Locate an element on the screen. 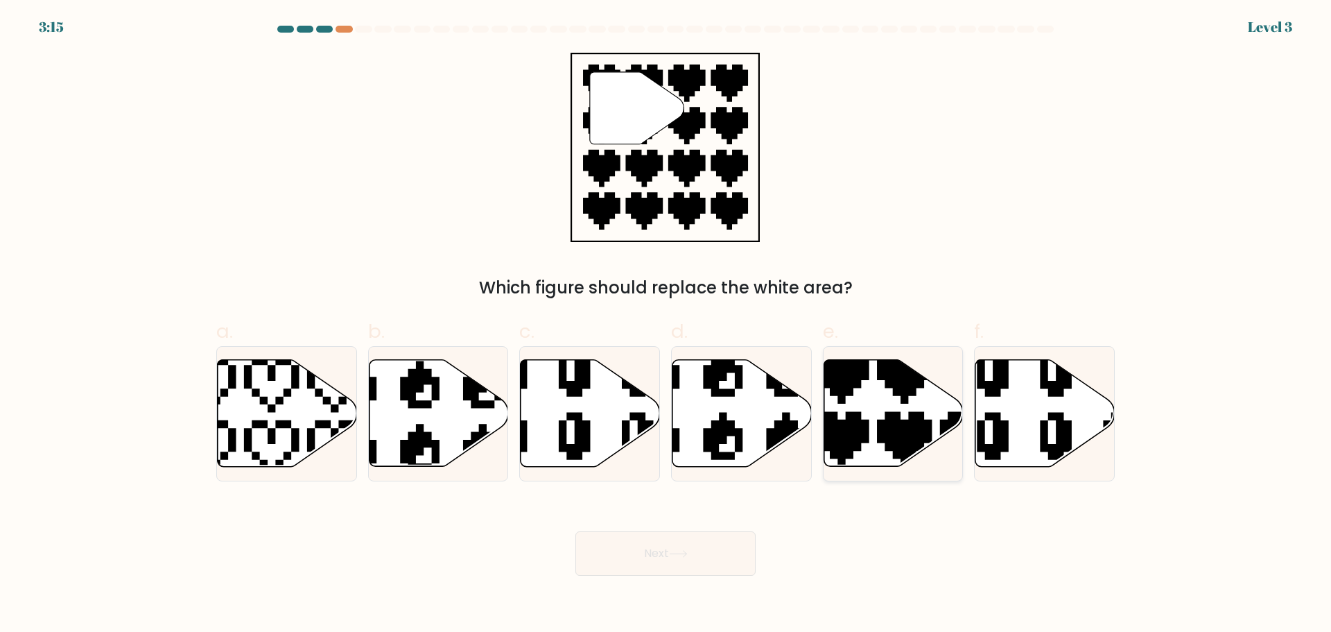 The height and width of the screenshot is (632, 1331). span: c. is located at coordinates (527, 331).